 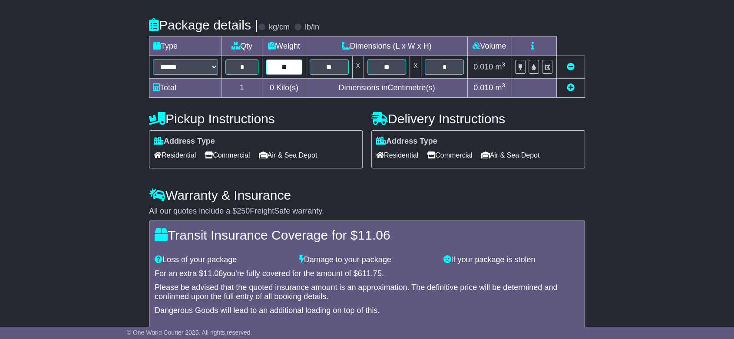 I want to click on h4: Transit Insurance Coverage for $, so click(x=367, y=235).